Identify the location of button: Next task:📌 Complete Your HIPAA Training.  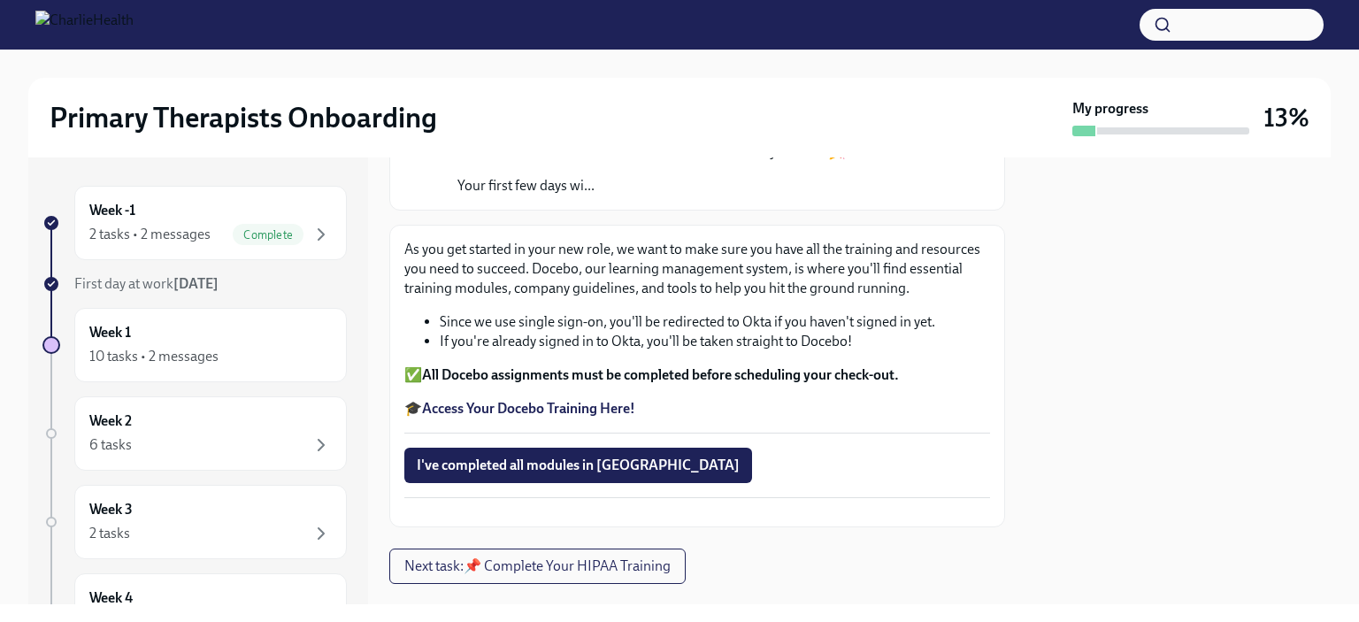
(537, 566).